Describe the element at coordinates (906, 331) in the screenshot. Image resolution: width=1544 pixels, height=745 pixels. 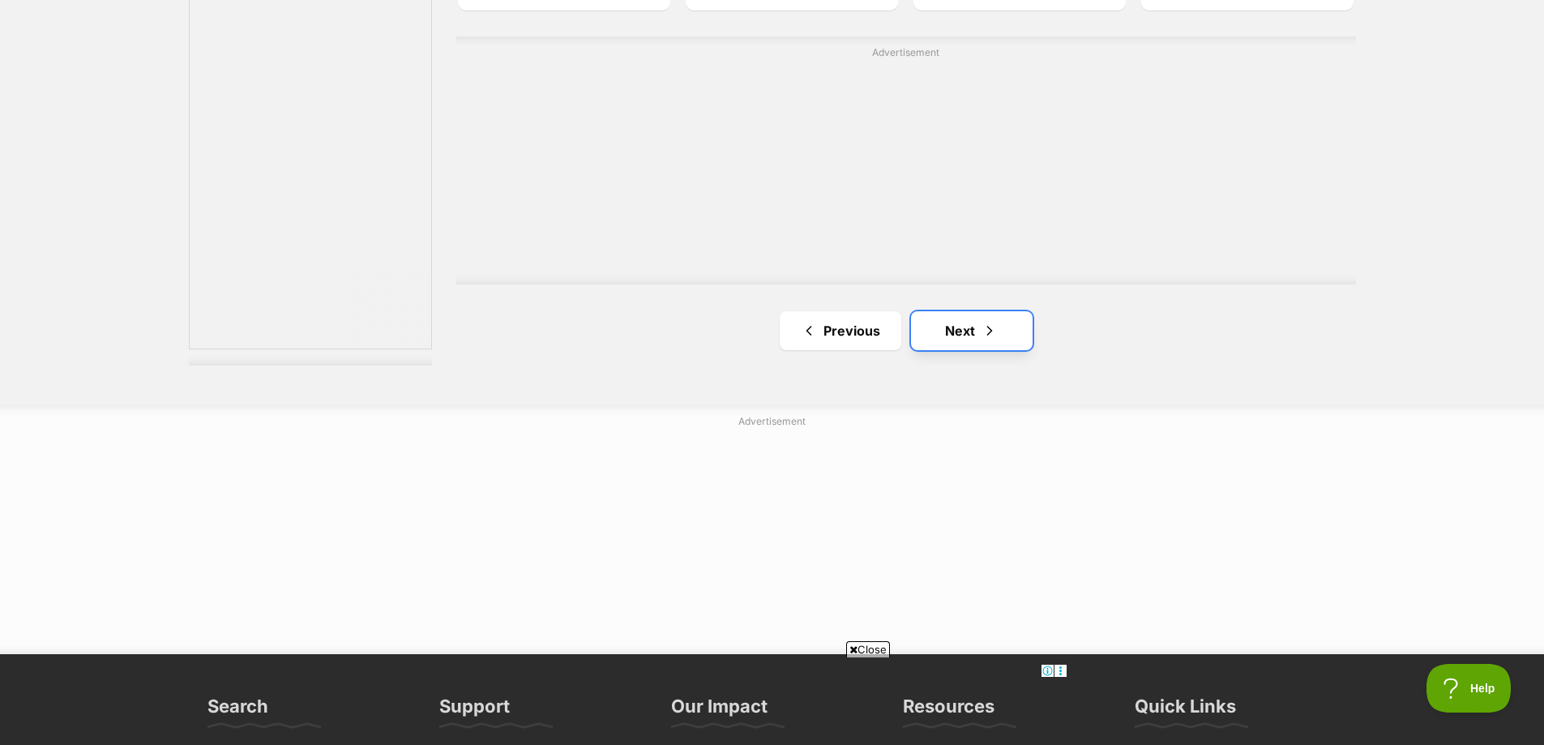
I see `nav: Pagination` at that location.